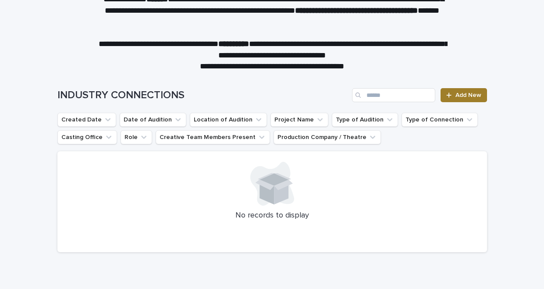  What do you see at coordinates (87, 120) in the screenshot?
I see `button: Created Date` at bounding box center [87, 120].